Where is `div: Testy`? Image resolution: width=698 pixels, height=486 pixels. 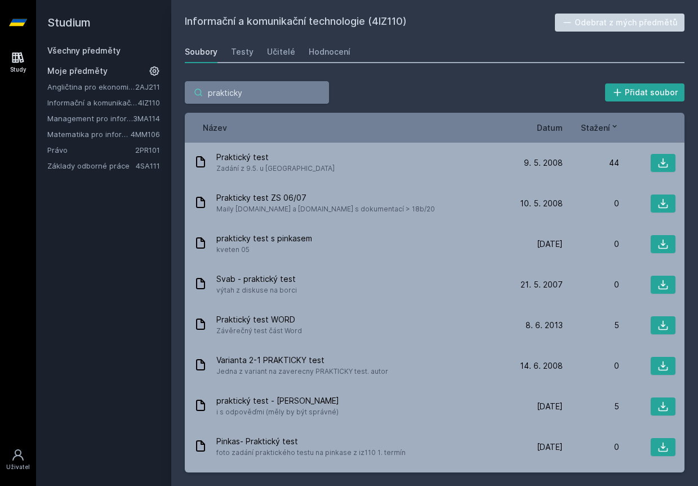
div: Testy is located at coordinates (242, 52).